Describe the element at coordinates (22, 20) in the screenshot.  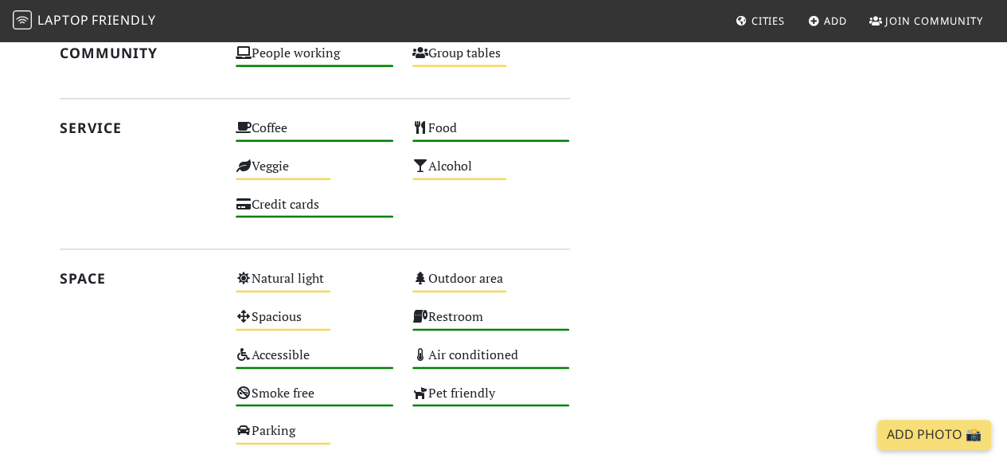
I see `img: LaptopFriendly` at that location.